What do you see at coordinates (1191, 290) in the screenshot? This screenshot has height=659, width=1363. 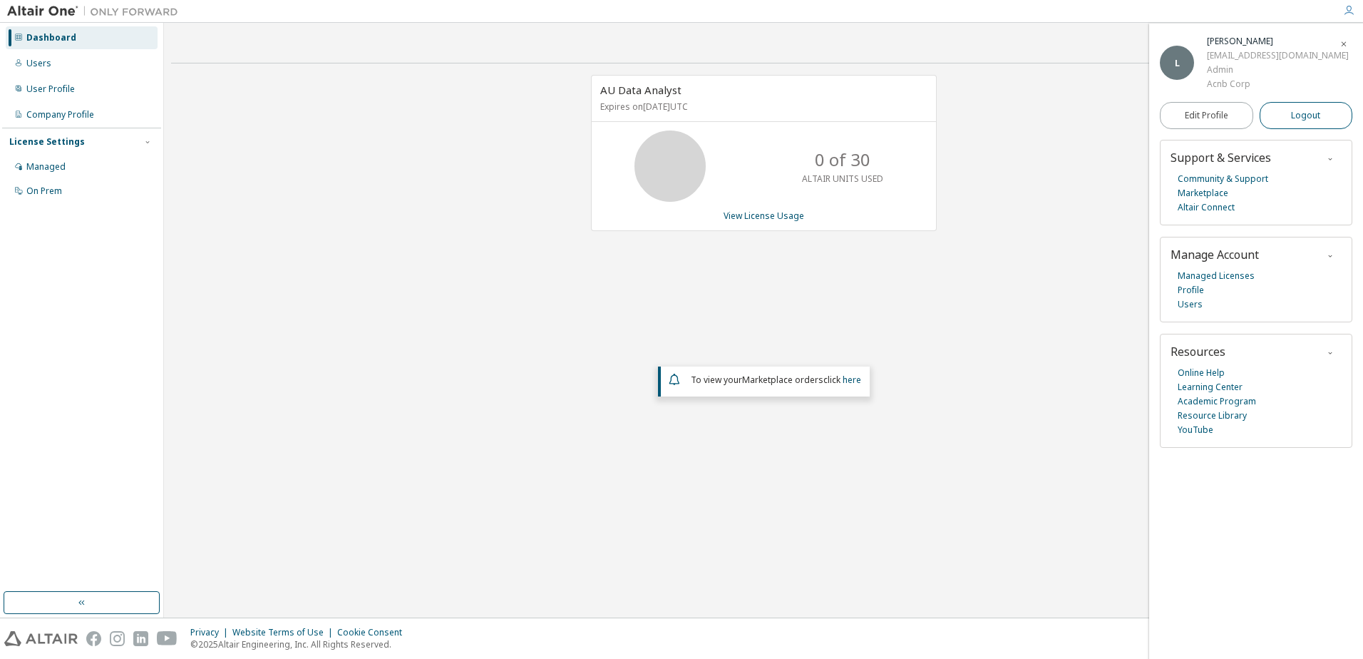 I see `a: Profile` at bounding box center [1191, 290].